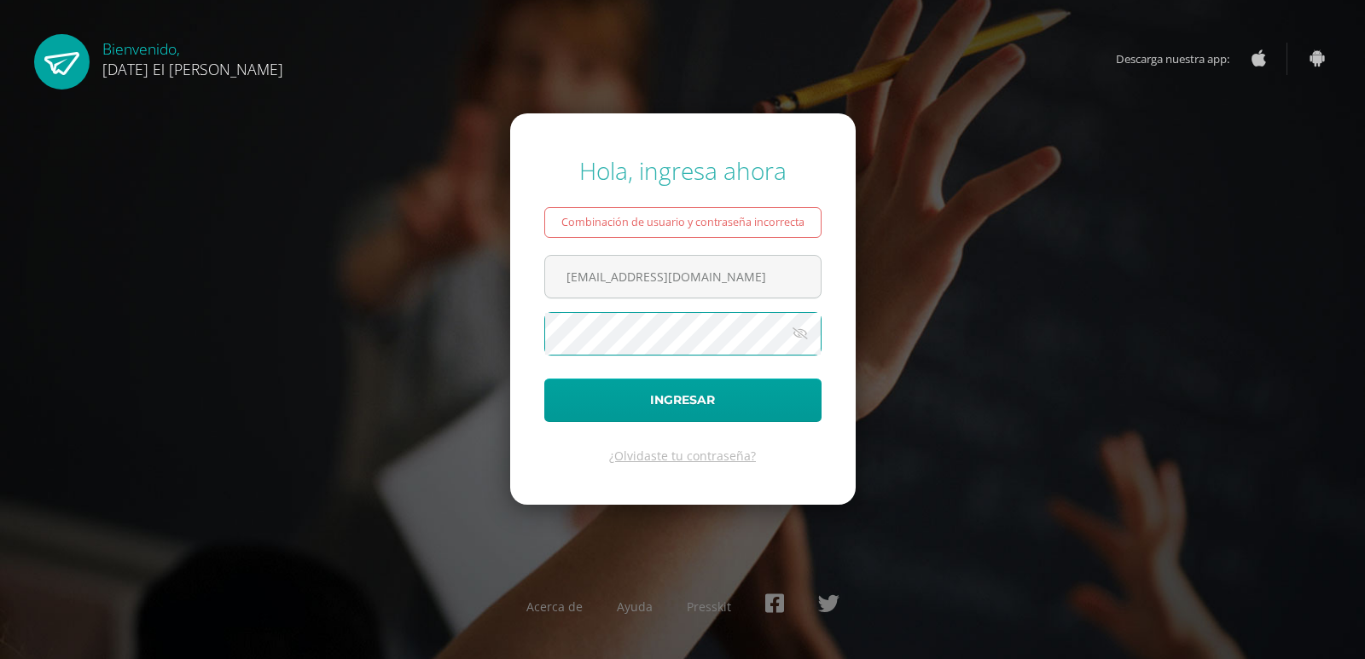  I want to click on div: Hola, ingresa ahora, so click(682, 171).